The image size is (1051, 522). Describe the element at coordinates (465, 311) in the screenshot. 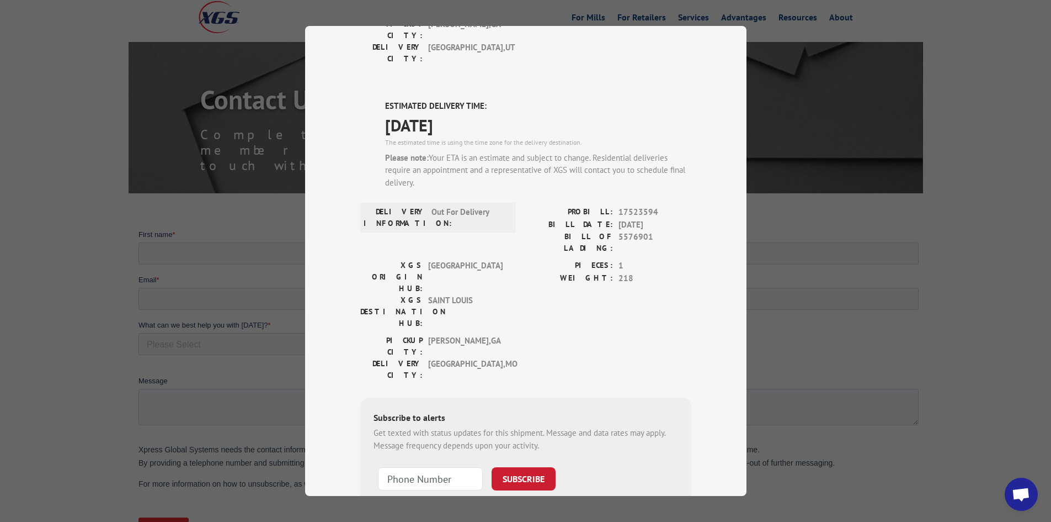

I see `span: SAINT LOUIS` at that location.